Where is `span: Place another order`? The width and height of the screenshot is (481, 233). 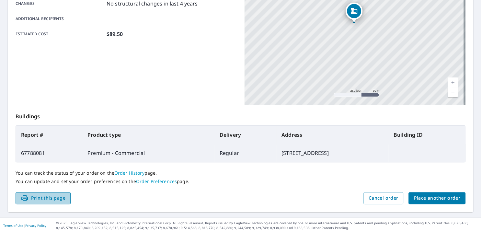
span: Place another order is located at coordinates (437, 198).